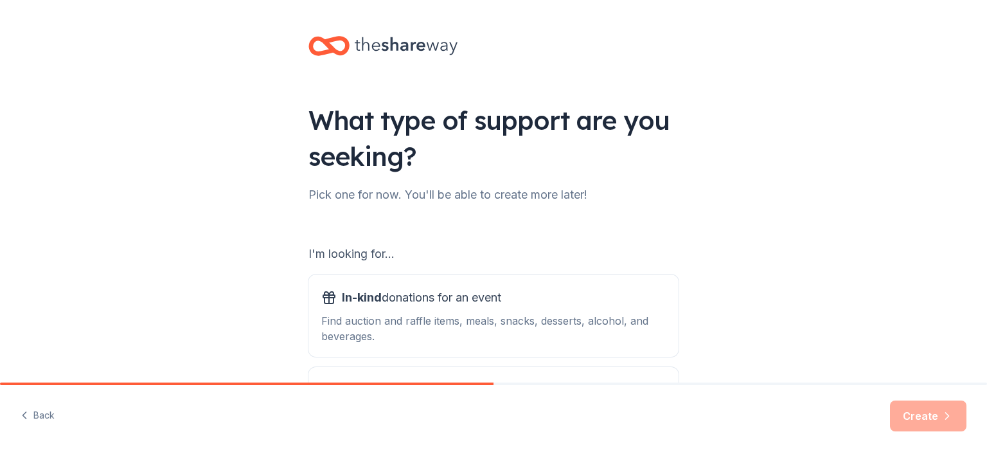 The width and height of the screenshot is (987, 452). What do you see at coordinates (494, 328) in the screenshot?
I see `div: Find auction and raffle items, meals, snacks, desserts, alcohol, and beverages.` at bounding box center [494, 328].